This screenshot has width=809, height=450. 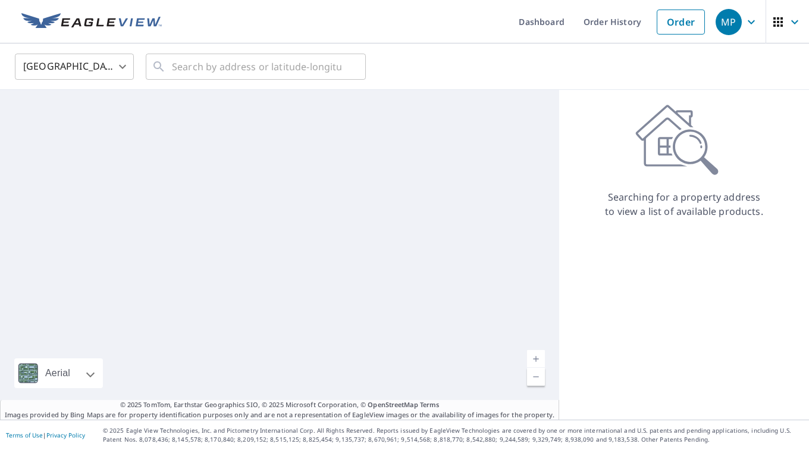 What do you see at coordinates (58, 373) in the screenshot?
I see `div: Aerial` at bounding box center [58, 373].